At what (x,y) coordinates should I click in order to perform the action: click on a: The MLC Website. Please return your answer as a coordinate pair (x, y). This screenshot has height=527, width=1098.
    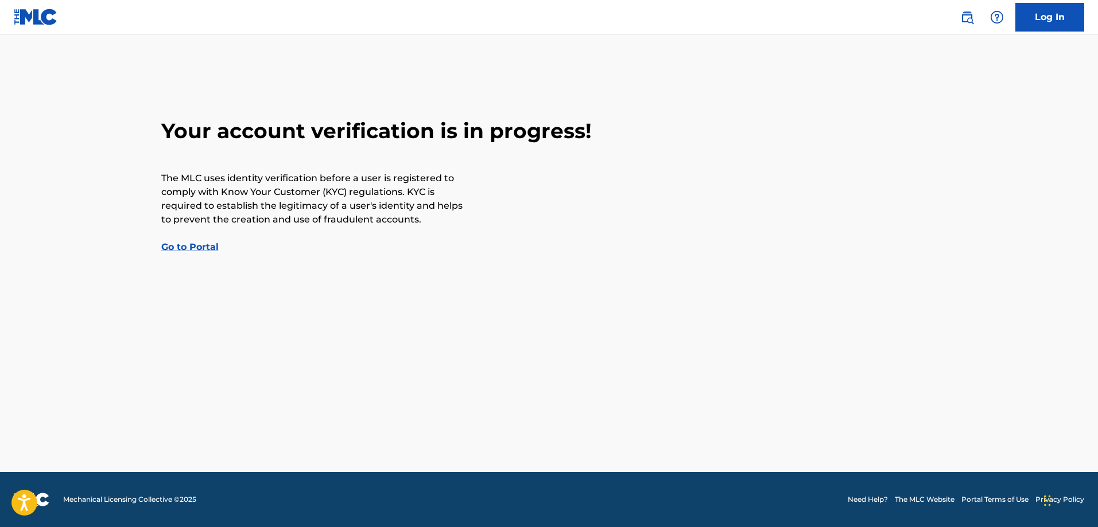
    Looking at the image, I should click on (924, 500).